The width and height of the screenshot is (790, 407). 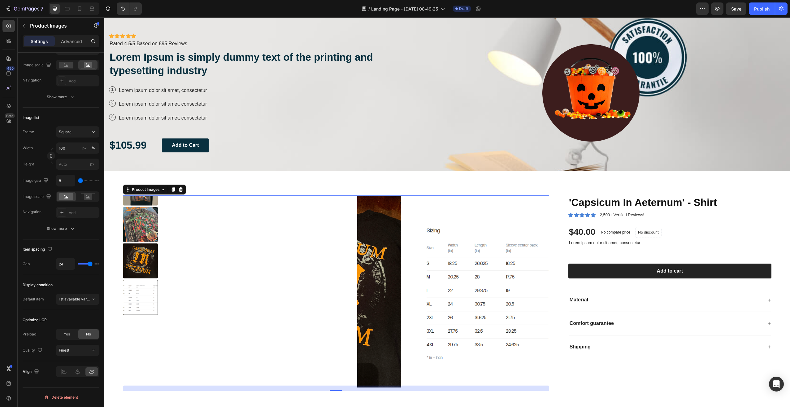 What do you see at coordinates (78, 164) in the screenshot?
I see `input: px` at bounding box center [78, 164].